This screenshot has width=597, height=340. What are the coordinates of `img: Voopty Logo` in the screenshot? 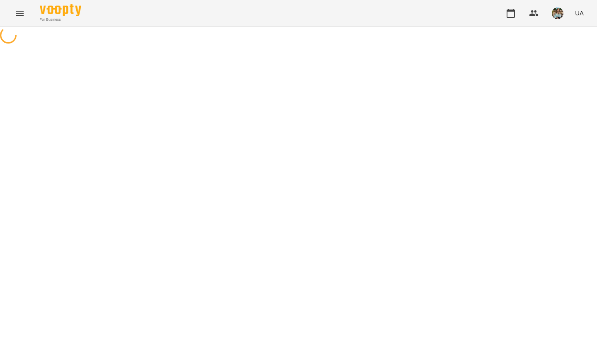 It's located at (61, 10).